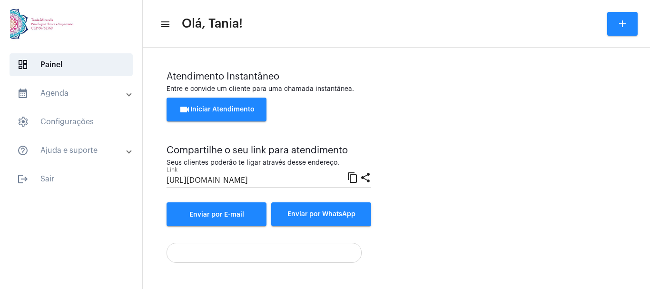 The width and height of the screenshot is (650, 289). Describe the element at coordinates (212, 24) in the screenshot. I see `span: Olá, Tania!` at that location.